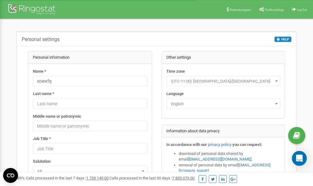  I want to click on u: 1 739 149,00, so click(98, 178).